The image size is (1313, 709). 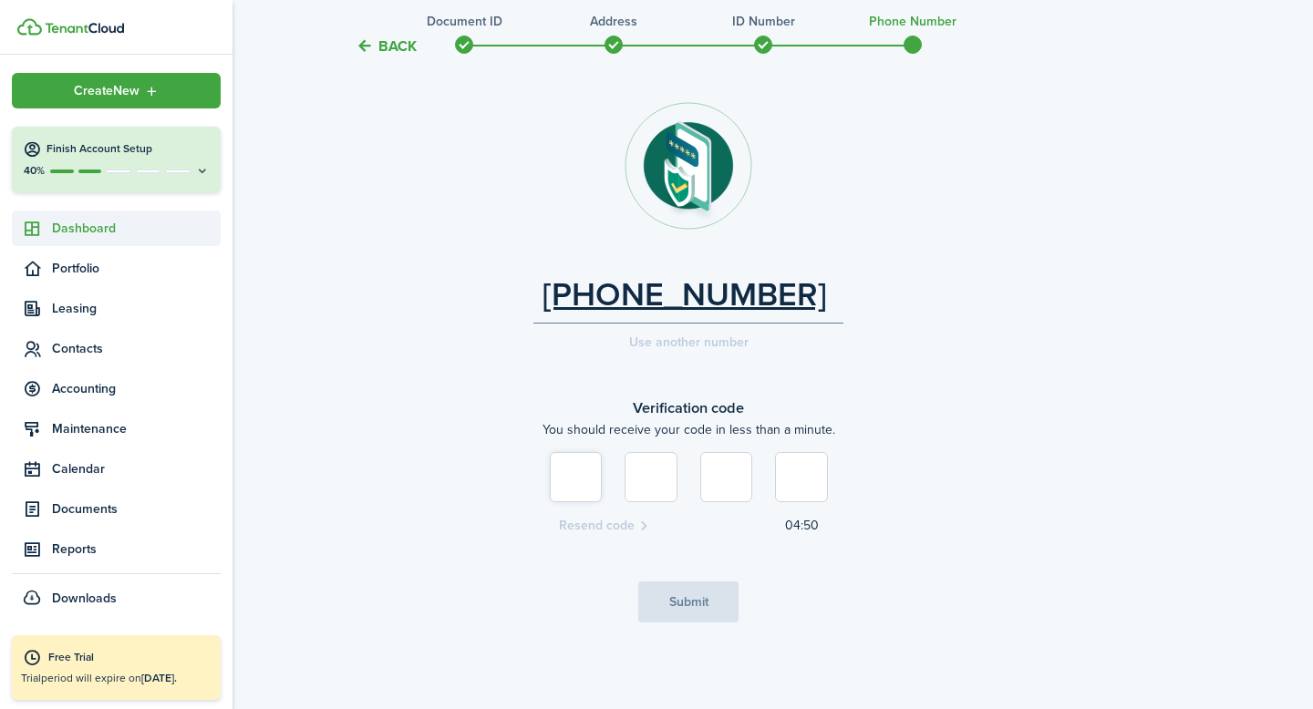 I want to click on button: Back, so click(x=386, y=46).